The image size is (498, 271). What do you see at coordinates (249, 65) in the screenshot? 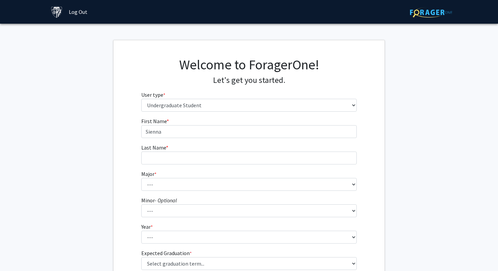
I see `h1: Welcome to ForagerOne!` at bounding box center [249, 65].